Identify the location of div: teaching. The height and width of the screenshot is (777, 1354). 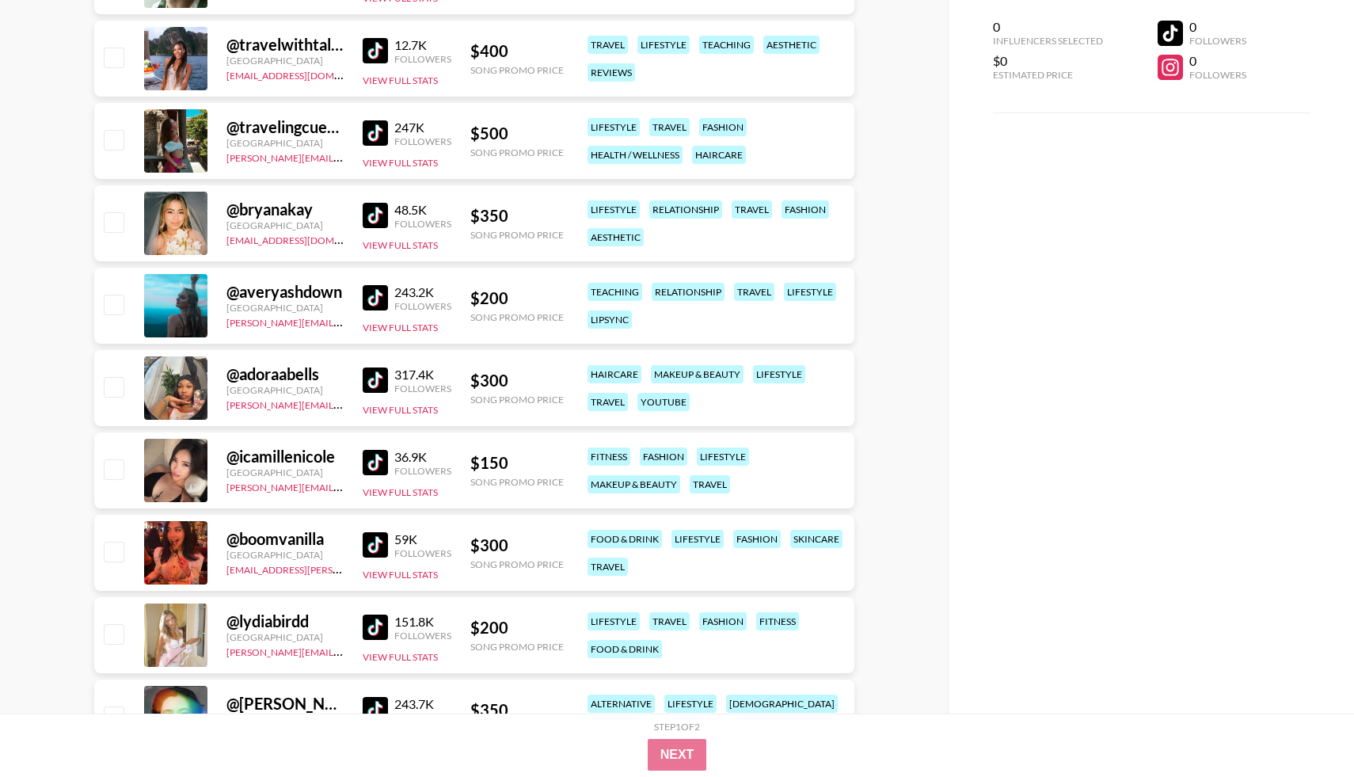
(614, 291).